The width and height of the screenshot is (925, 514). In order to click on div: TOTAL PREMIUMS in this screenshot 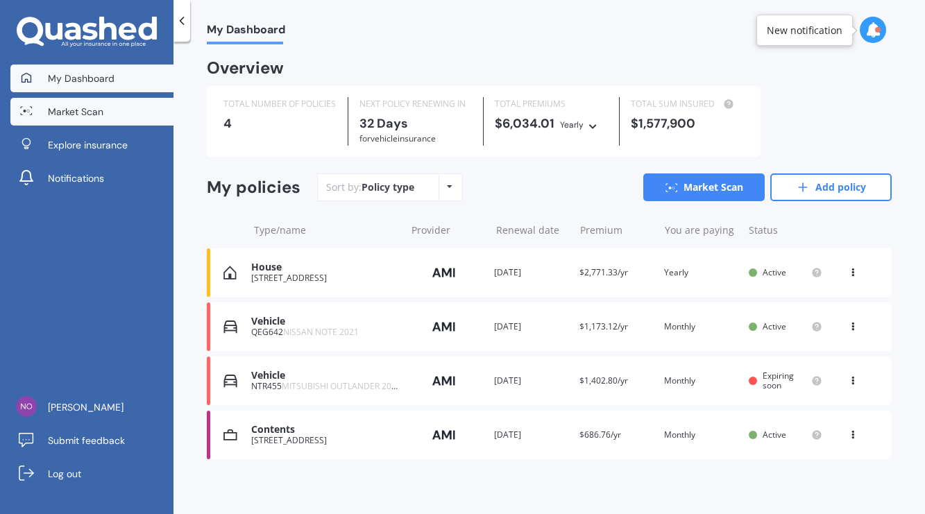, I will do `click(551, 104)`.